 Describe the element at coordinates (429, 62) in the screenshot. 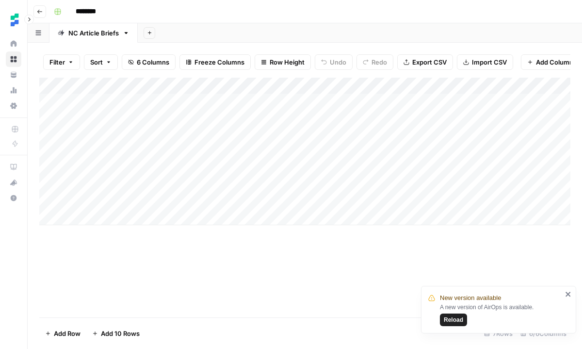

I see `span: Export CSV` at that location.